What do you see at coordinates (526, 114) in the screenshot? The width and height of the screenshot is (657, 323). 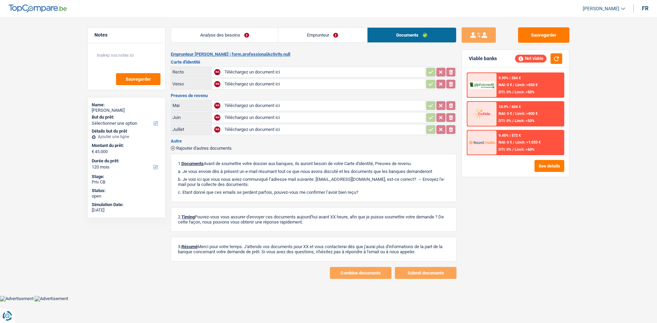 I see `span: Limit: >800 €` at bounding box center [526, 114].